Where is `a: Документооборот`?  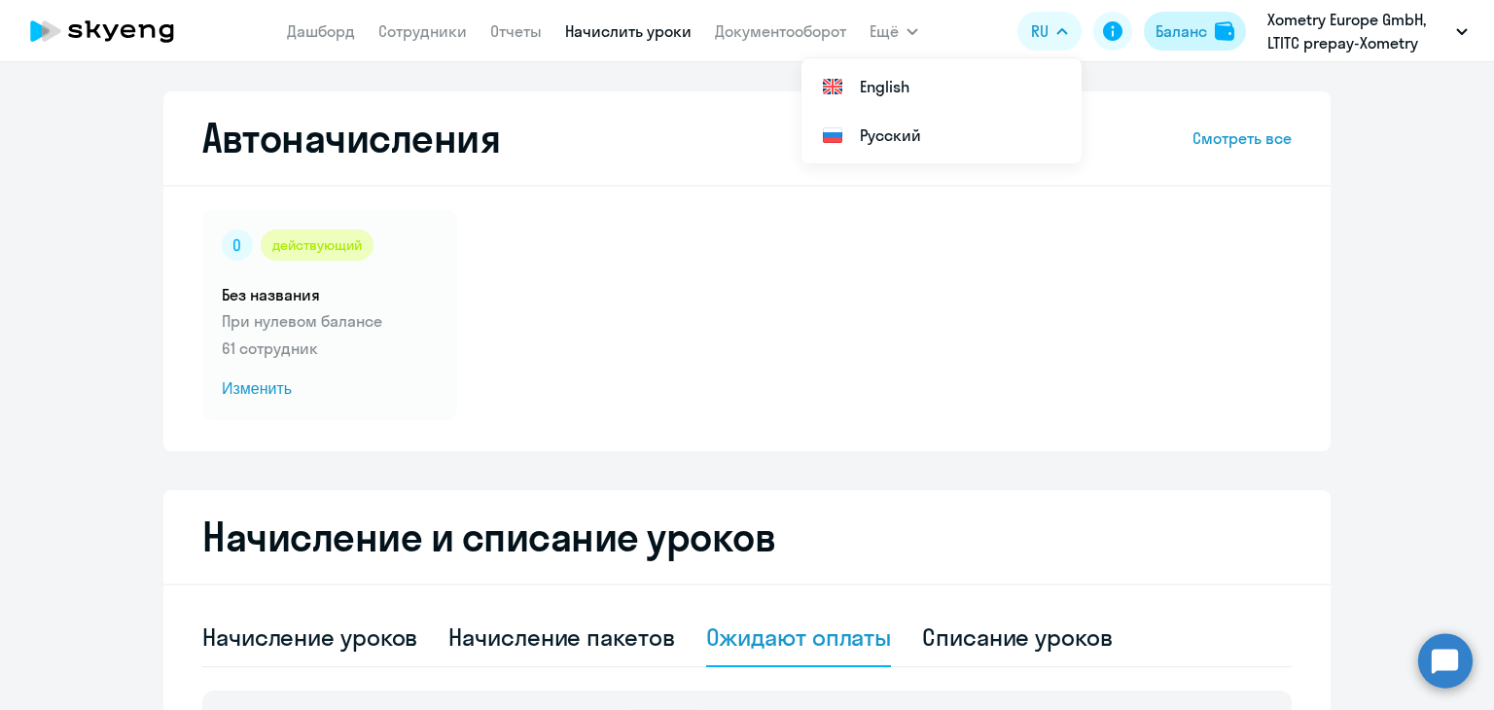 a: Документооборот is located at coordinates (780, 31).